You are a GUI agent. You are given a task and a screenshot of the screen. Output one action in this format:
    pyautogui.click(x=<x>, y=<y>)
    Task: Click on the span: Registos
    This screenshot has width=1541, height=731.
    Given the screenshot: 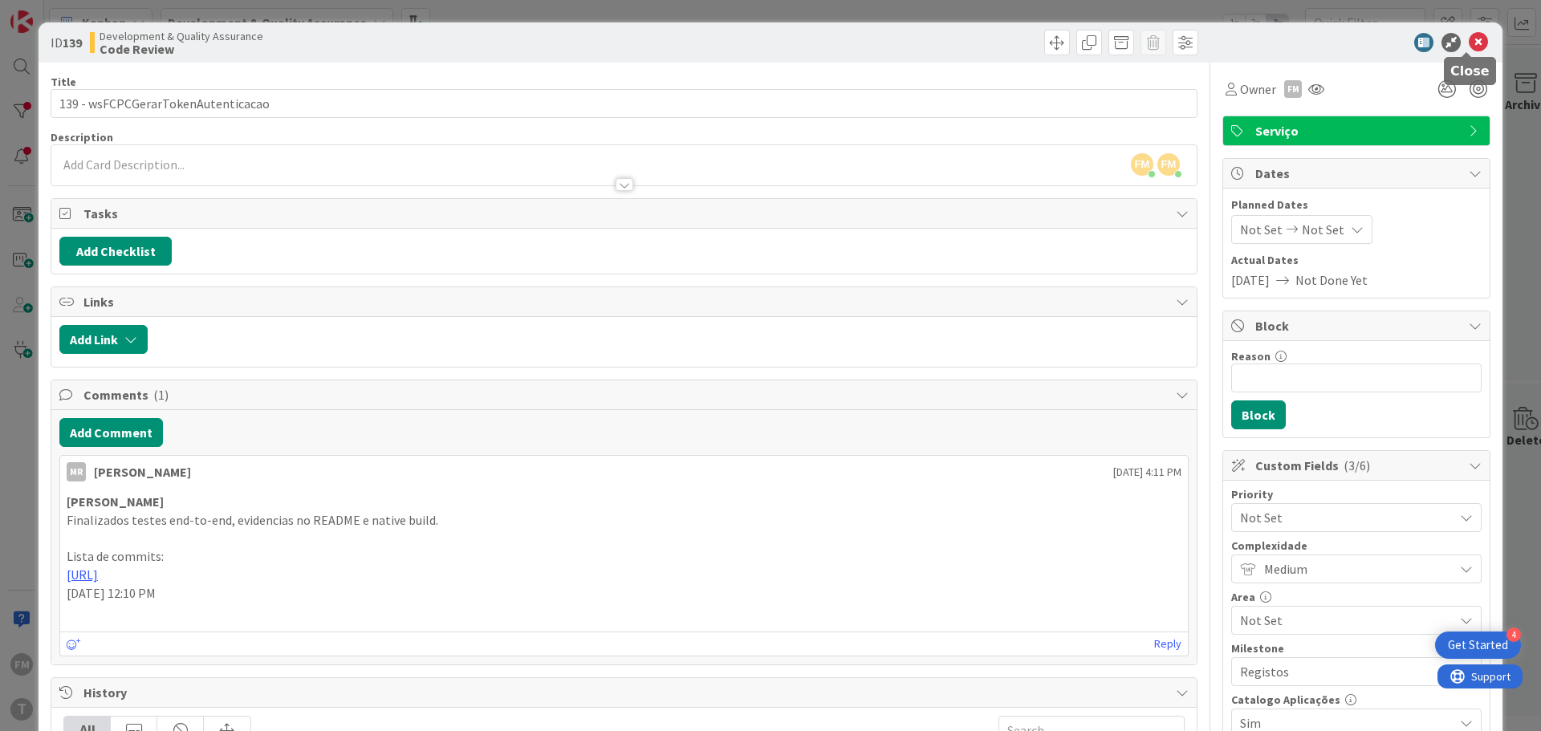 What is the action you would take?
    pyautogui.click(x=1343, y=672)
    